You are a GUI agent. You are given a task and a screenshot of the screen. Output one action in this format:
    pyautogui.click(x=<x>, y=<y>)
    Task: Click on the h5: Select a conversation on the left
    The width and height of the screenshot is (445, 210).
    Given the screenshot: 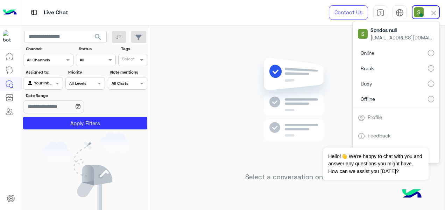 What is the action you would take?
    pyautogui.click(x=296, y=177)
    